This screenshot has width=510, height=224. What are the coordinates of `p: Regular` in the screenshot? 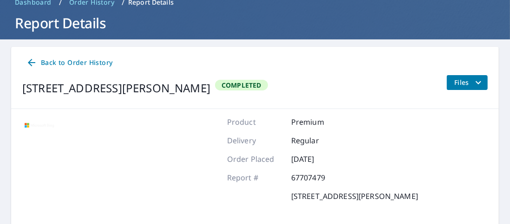 It's located at (319, 141).